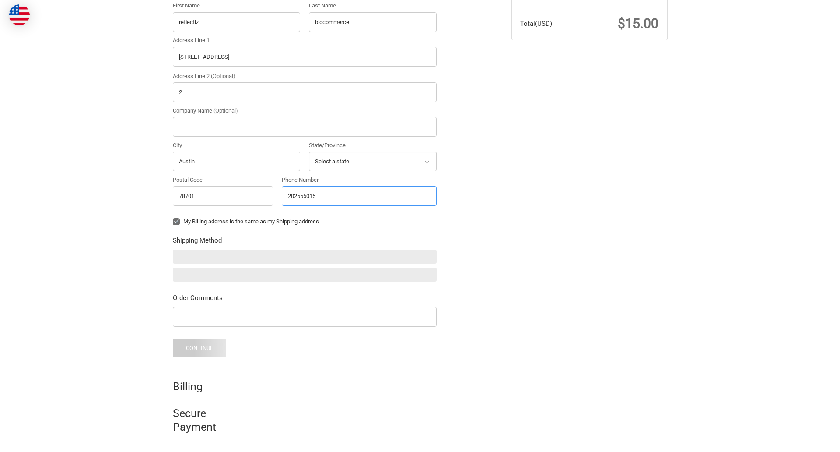  Describe the element at coordinates (305, 221) in the screenshot. I see `label: My Billing address is the same as my Shipping address` at that location.